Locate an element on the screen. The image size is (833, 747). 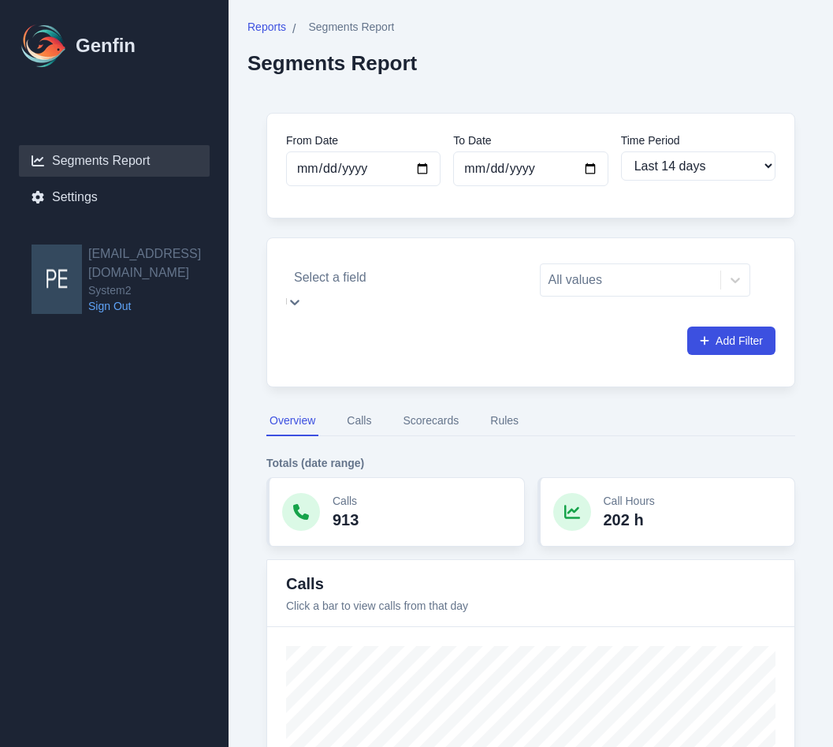
label: To Date is located at coordinates (531, 140).